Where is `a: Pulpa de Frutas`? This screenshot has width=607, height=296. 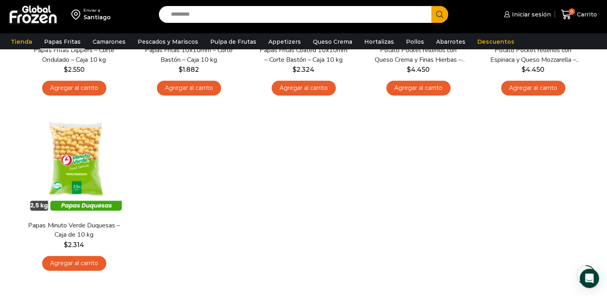
a: Pulpa de Frutas is located at coordinates (233, 42).